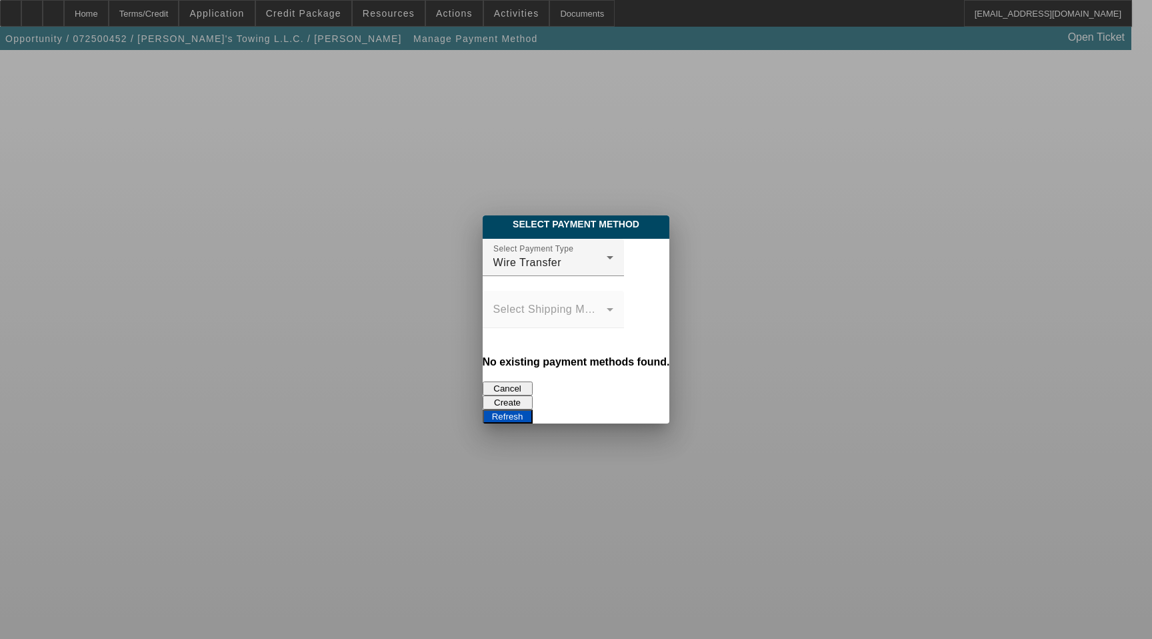 The height and width of the screenshot is (639, 1152). What do you see at coordinates (554, 309) in the screenshot?
I see `mat-label: Select Shipping Method` at bounding box center [554, 309].